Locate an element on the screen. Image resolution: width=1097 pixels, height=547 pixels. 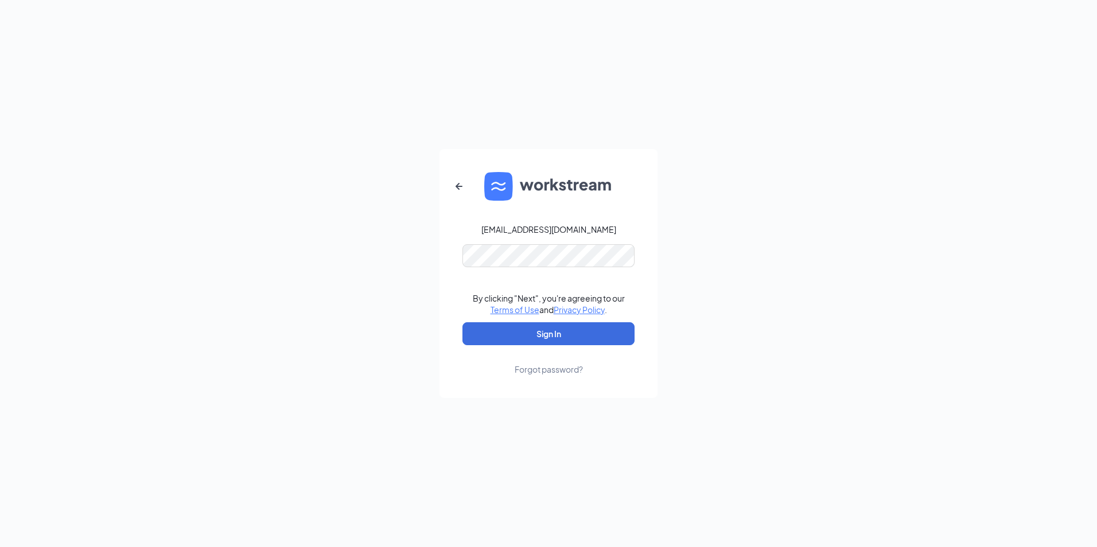
img: WS logo and Workstream text is located at coordinates (548, 186).